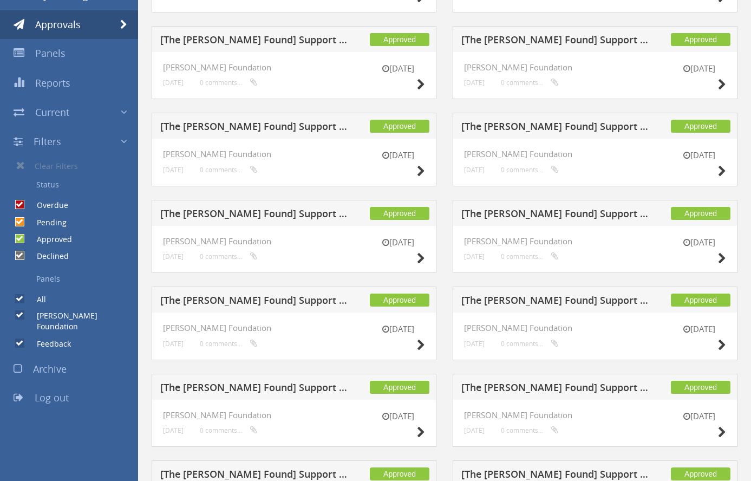 This screenshot has width=751, height=481. I want to click on label: Declined, so click(47, 256).